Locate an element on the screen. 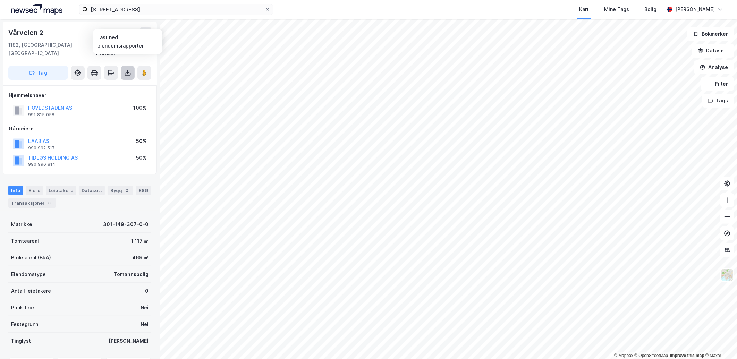 The image size is (737, 359). div: 1 117 ㎡ is located at coordinates (140, 241).